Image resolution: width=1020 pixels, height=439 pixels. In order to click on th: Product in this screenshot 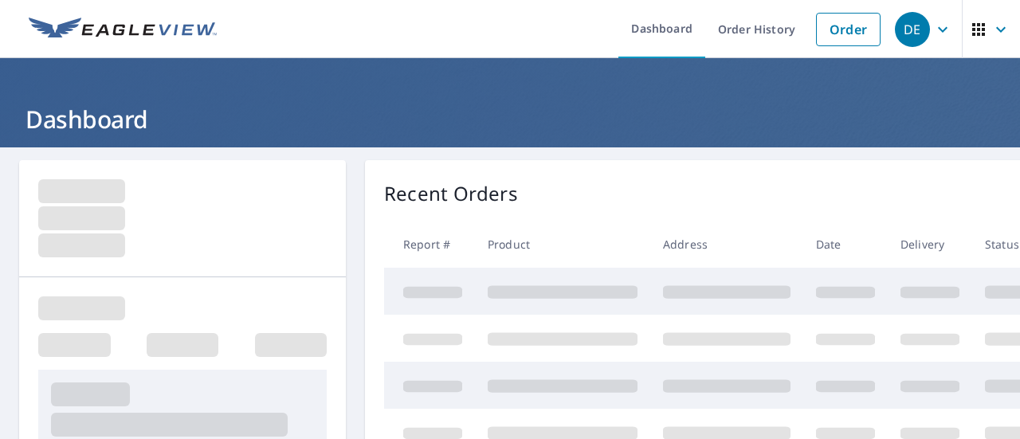, I will do `click(563, 244)`.